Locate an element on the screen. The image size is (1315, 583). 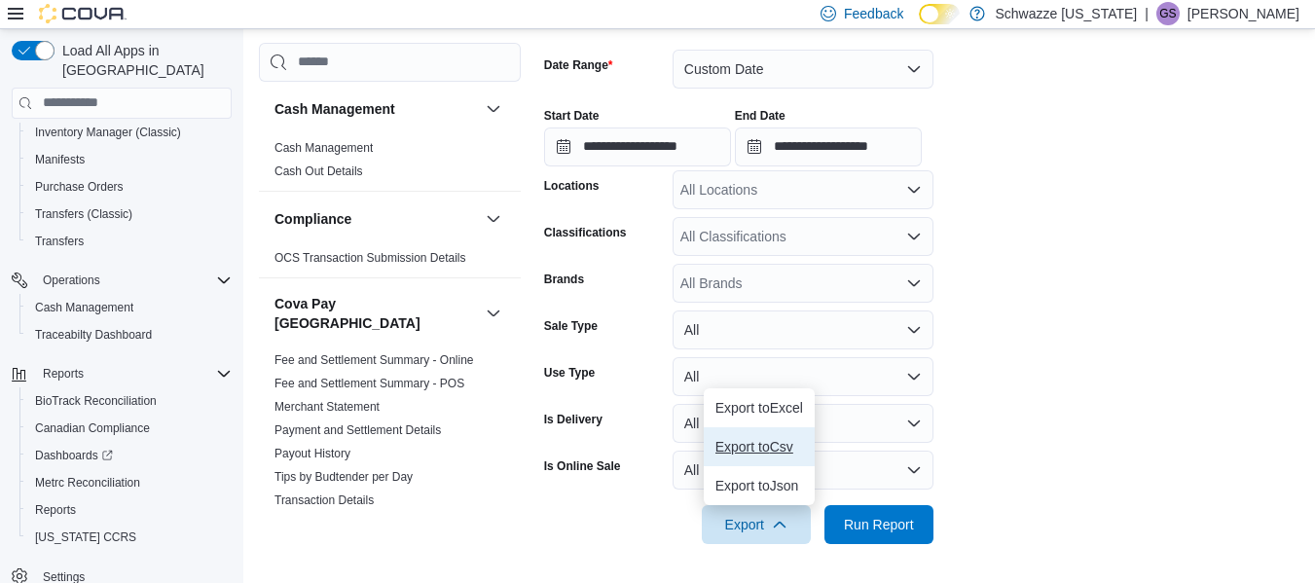
button: Purchase Orders is located at coordinates (130, 187).